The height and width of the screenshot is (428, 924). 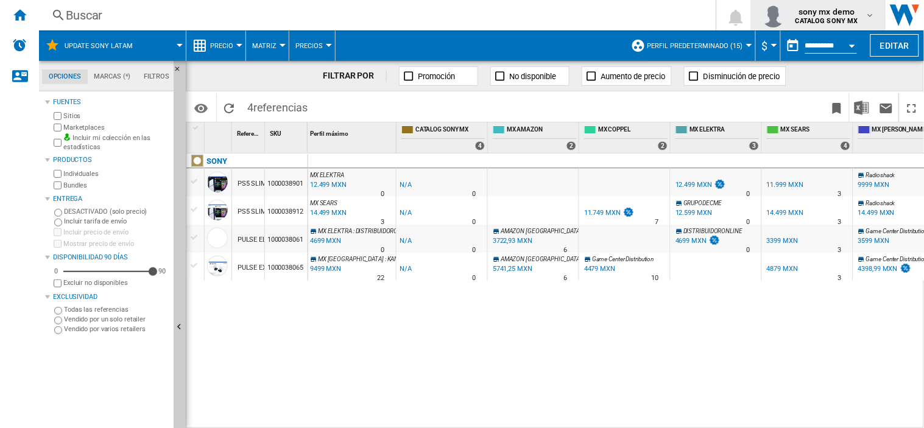 What do you see at coordinates (878, 269) in the screenshot?
I see `div: 4398,99 MXN` at bounding box center [878, 269].